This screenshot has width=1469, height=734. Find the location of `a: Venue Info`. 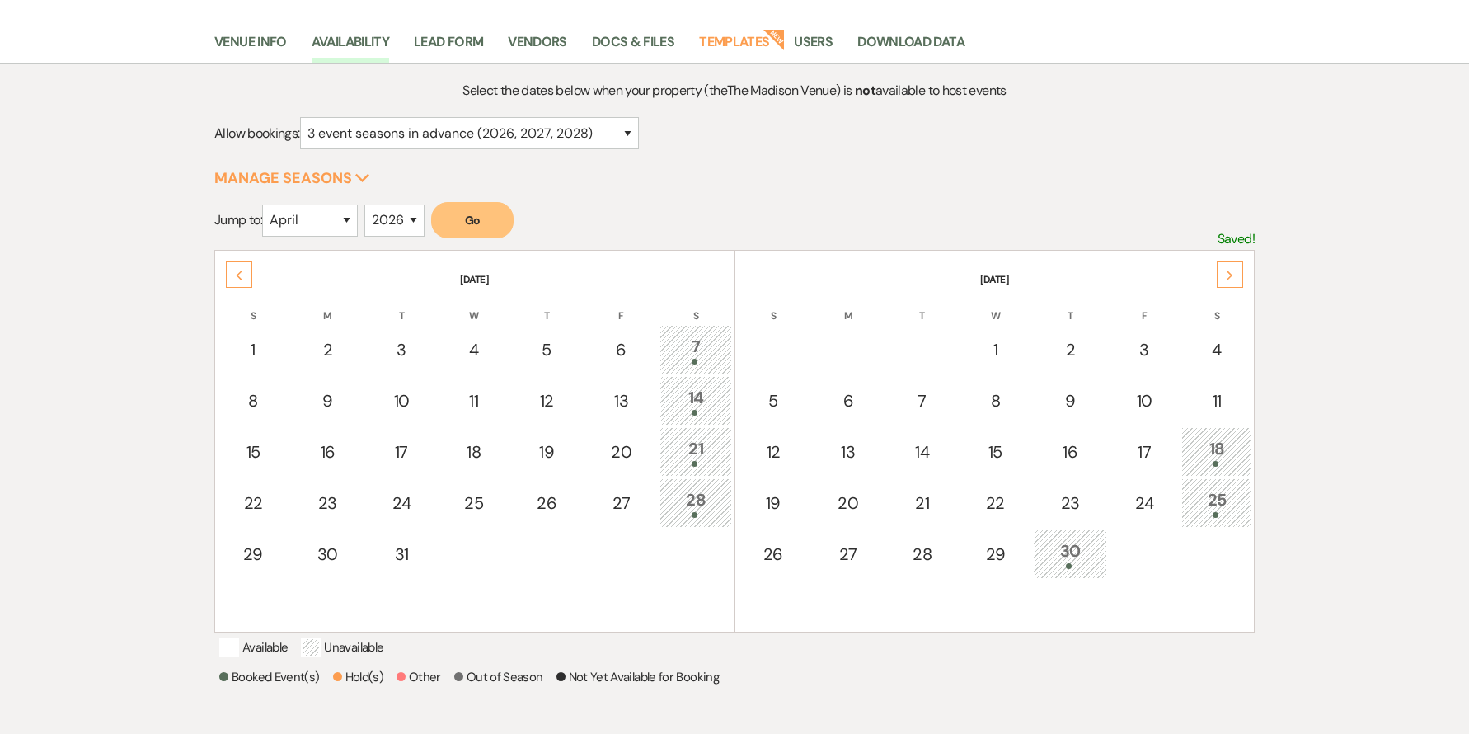

a: Venue Info is located at coordinates (251, 47).